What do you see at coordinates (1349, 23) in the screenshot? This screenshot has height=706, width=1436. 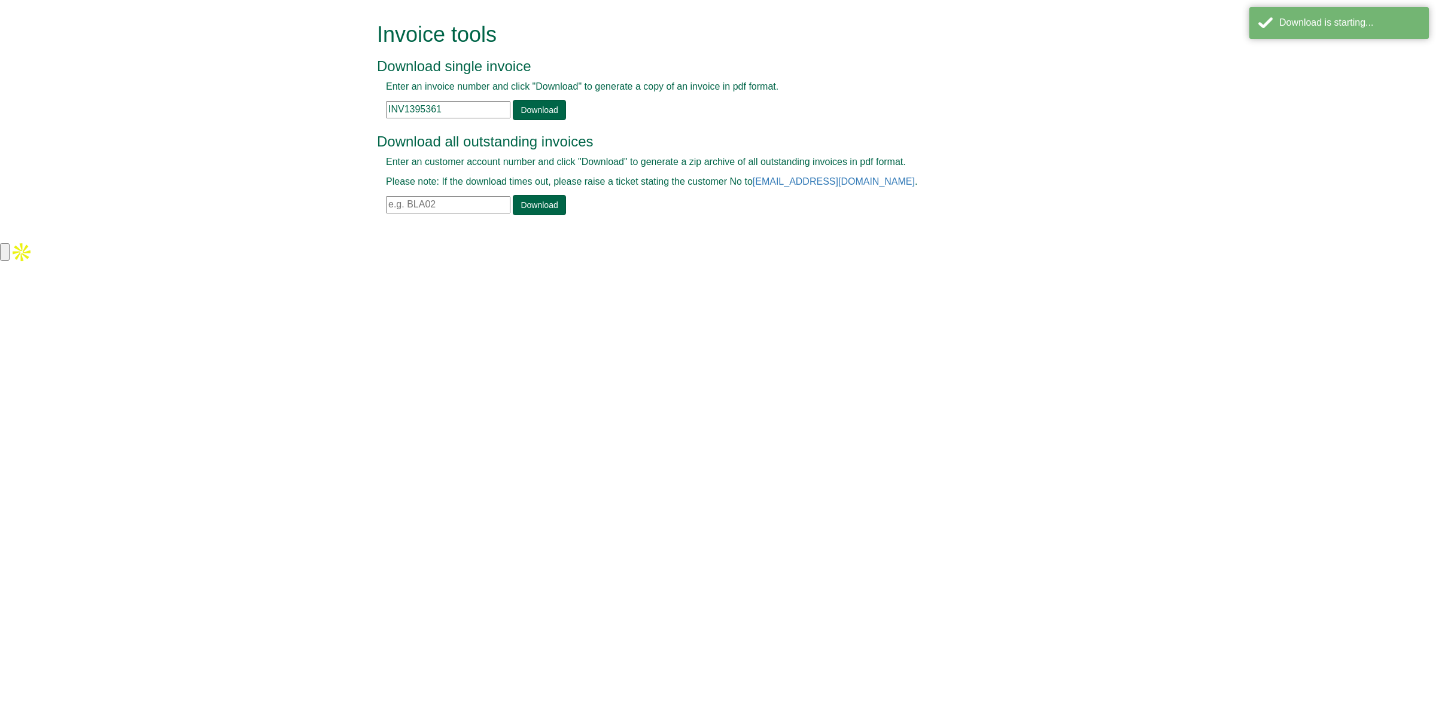 I see `div: Download is starting...` at bounding box center [1349, 23].